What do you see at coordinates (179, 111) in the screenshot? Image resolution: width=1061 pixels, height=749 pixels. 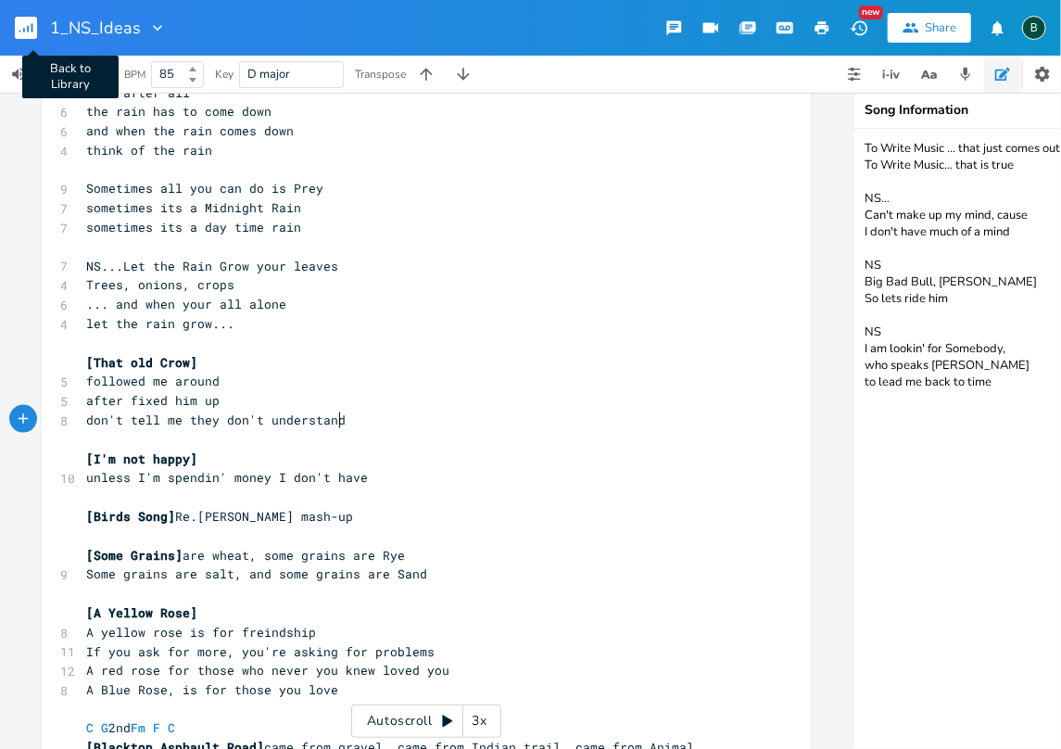 I see `span: the rain has to come down` at bounding box center [179, 111].